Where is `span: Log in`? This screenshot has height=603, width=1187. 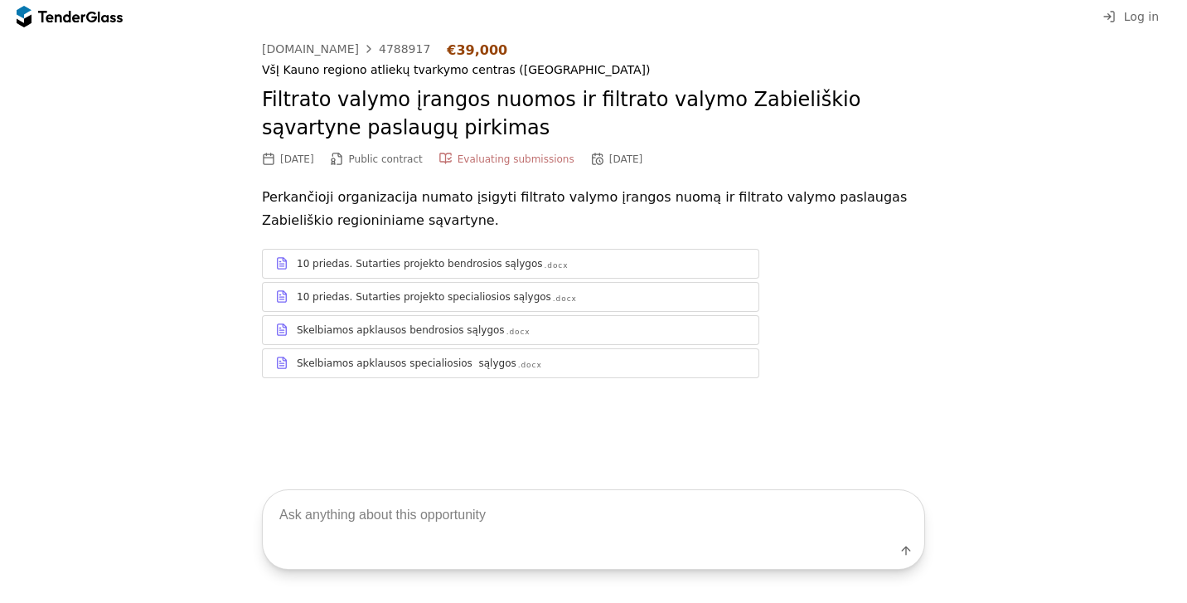 span: Log in is located at coordinates (1141, 17).